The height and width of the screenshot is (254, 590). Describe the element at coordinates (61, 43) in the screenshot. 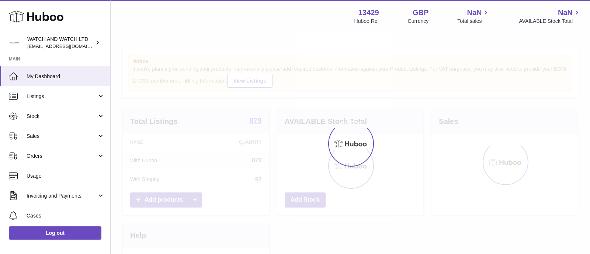

I see `div: WATCH AND WATCH LTD` at that location.